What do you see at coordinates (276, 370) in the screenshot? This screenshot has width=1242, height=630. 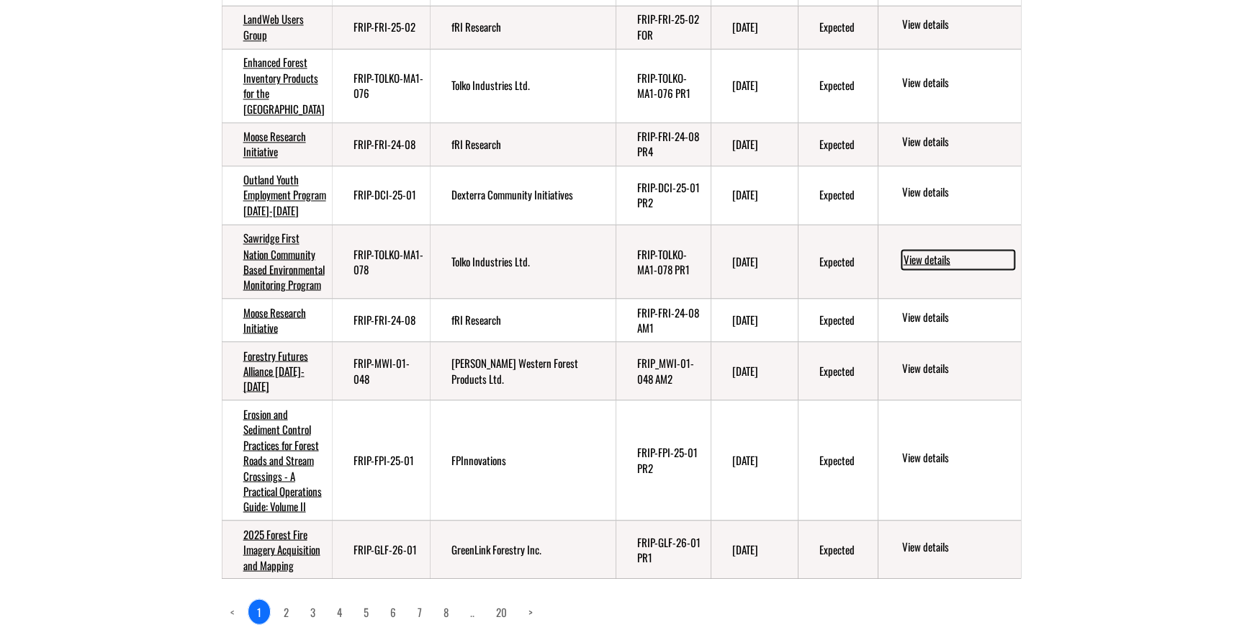 I see `td: Forestry Futures Alliance 2022-2026` at bounding box center [276, 370].